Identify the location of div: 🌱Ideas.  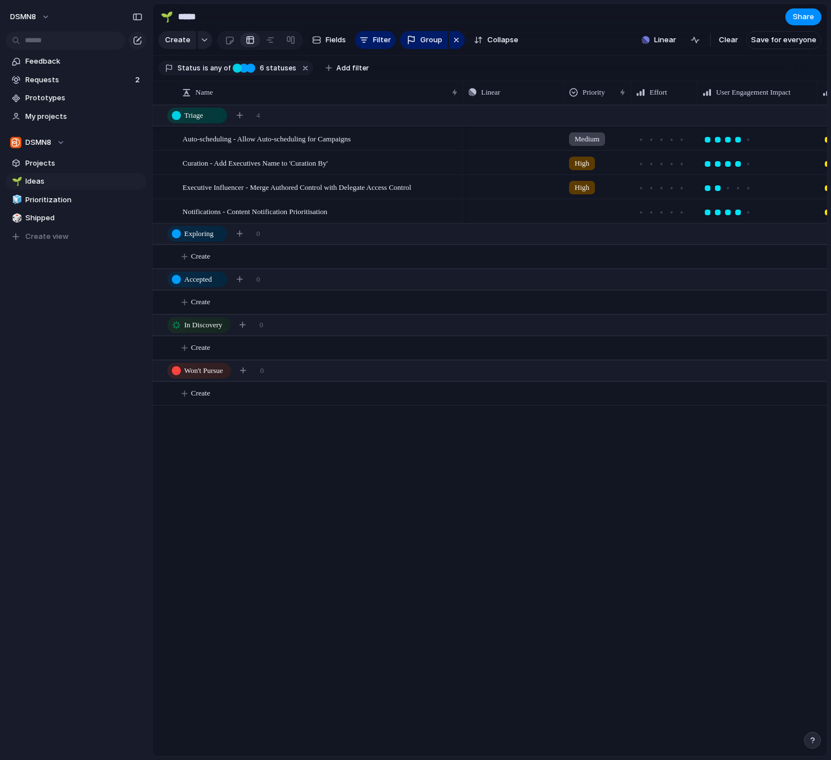
(76, 181).